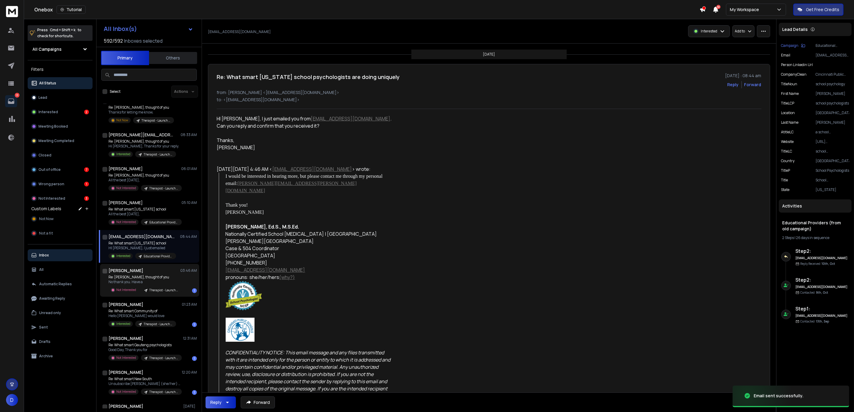  Describe the element at coordinates (832, 171) in the screenshot. I see `p: School Psychologists` at that location.